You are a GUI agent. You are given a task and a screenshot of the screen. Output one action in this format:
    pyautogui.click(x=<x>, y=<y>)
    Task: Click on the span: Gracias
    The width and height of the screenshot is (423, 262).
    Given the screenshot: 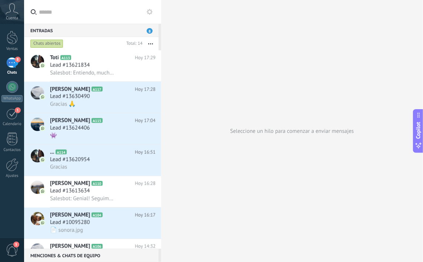 What is the action you would take?
    pyautogui.click(x=59, y=167)
    